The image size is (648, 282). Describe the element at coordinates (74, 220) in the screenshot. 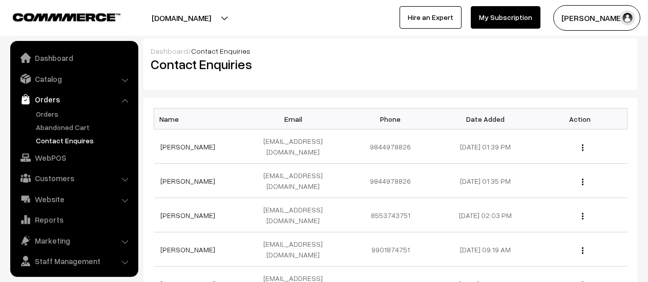

I see `a: Reports` at that location.